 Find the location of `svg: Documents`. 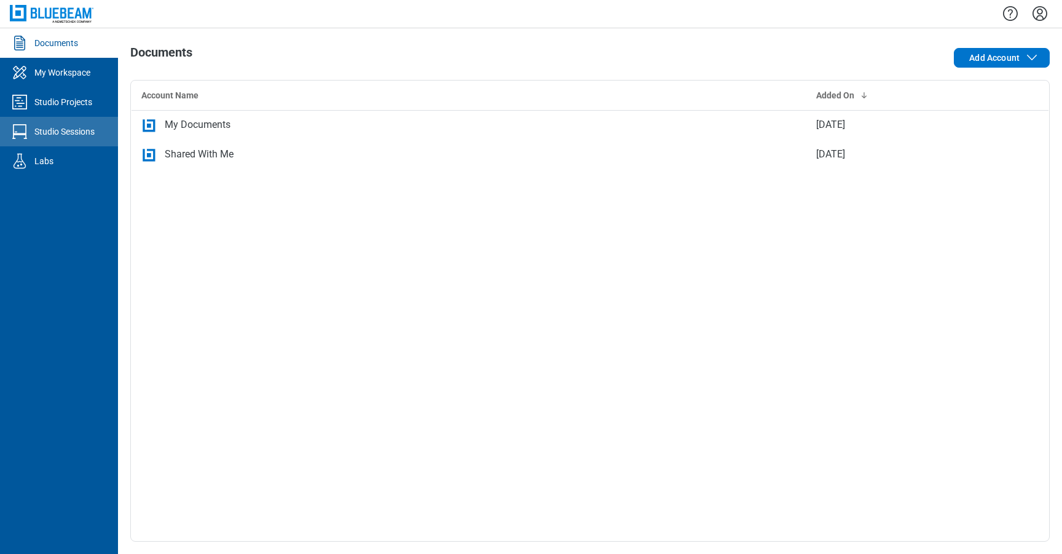

svg: Documents is located at coordinates (20, 43).